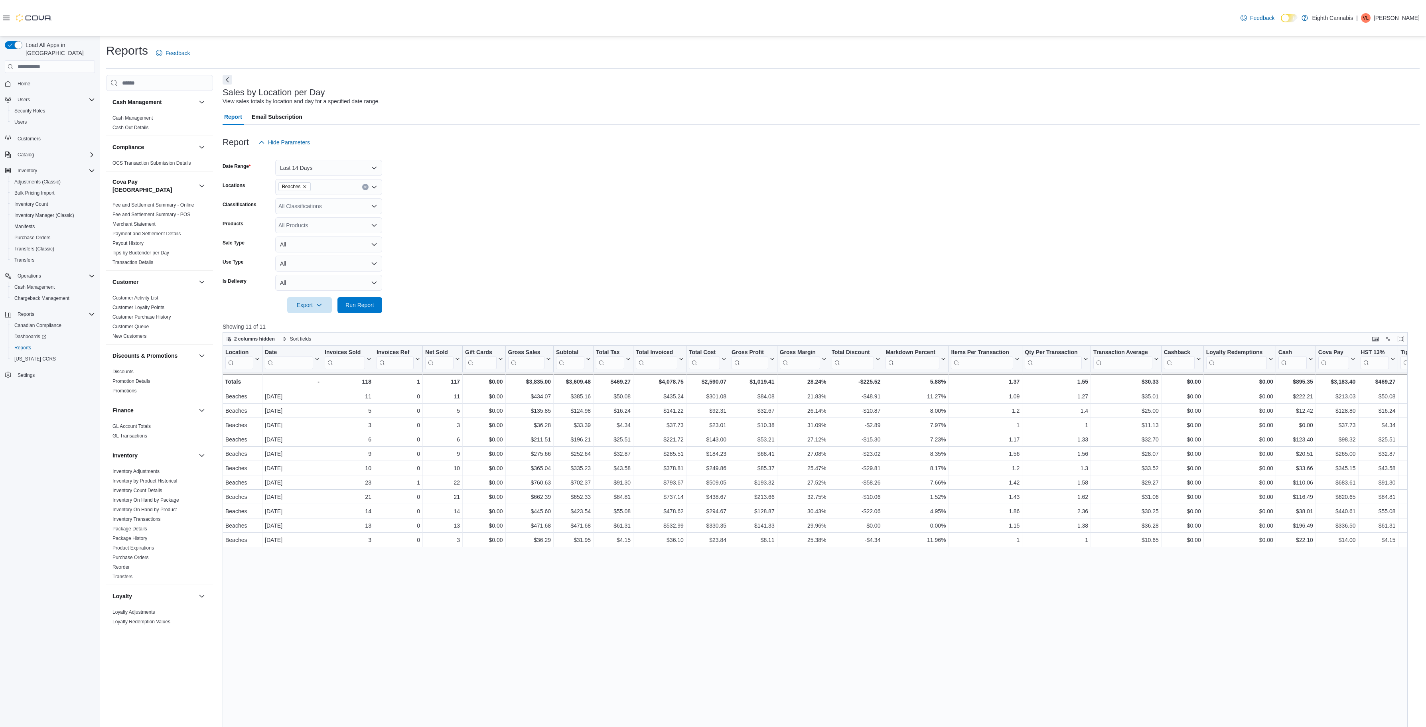 The width and height of the screenshot is (1426, 727). I want to click on button: Clear input, so click(365, 187).